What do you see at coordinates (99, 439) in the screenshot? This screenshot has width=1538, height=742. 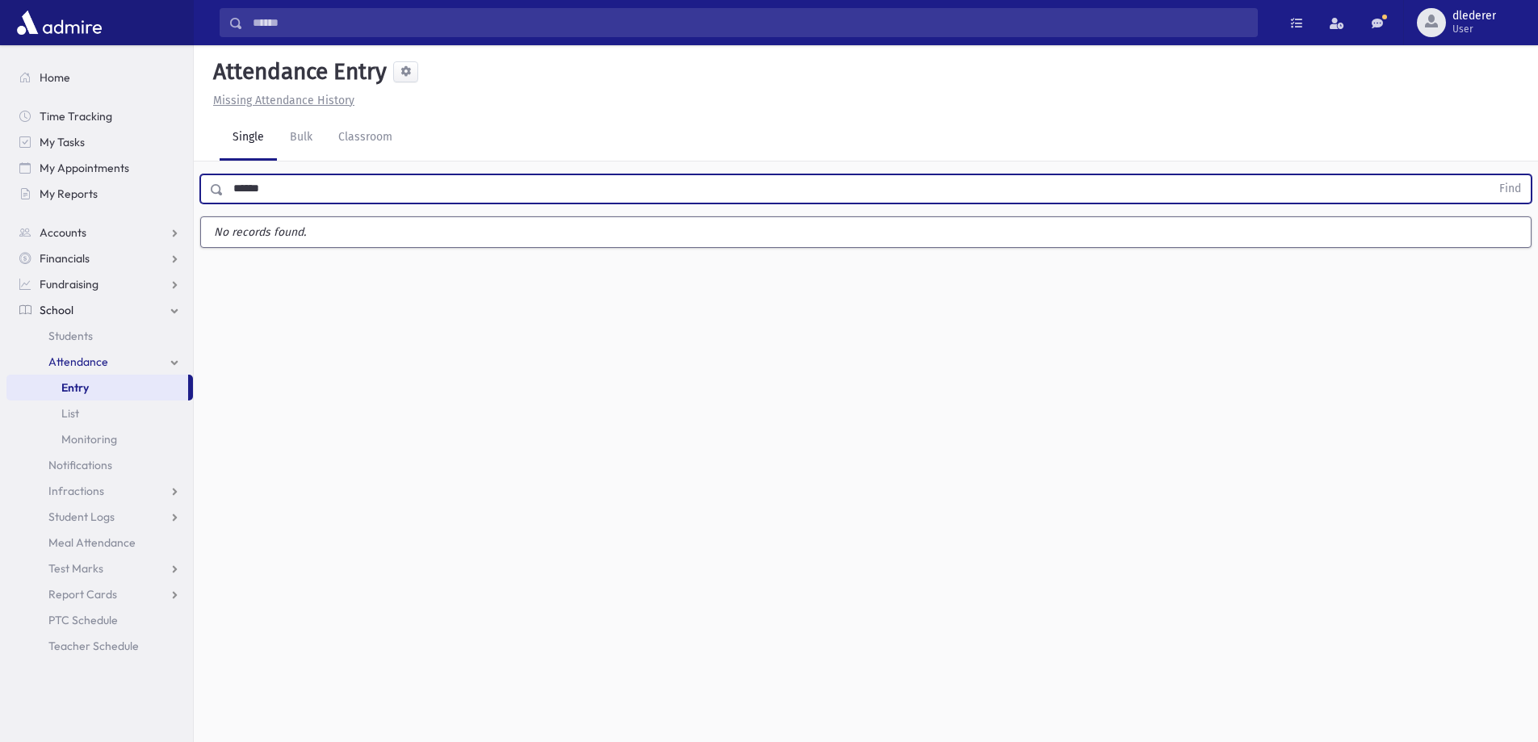 I see `a: Monitoring` at bounding box center [99, 439].